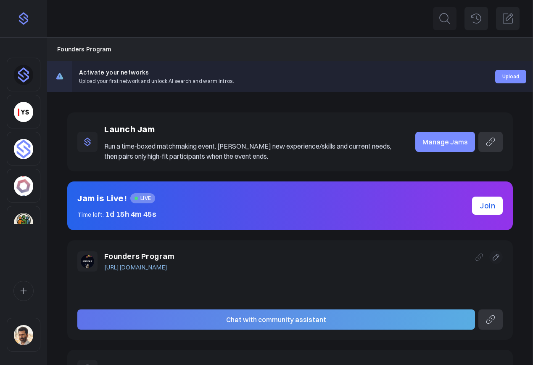 The height and width of the screenshot is (365, 533). What do you see at coordinates (511, 77) in the screenshot?
I see `button: Upload` at bounding box center [511, 77].